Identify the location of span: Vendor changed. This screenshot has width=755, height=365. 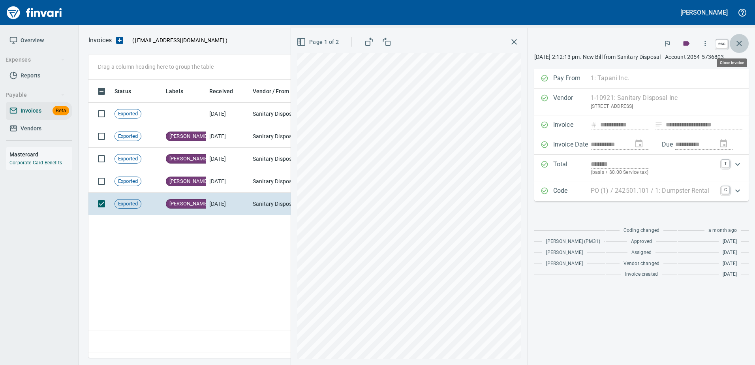
(642, 264).